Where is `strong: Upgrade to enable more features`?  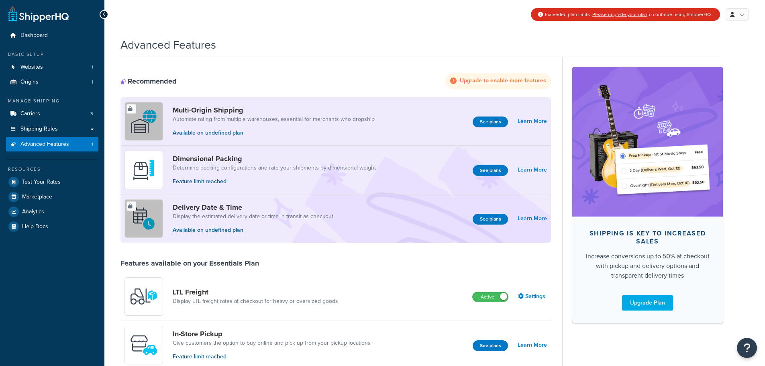
strong: Upgrade to enable more features is located at coordinates (503, 80).